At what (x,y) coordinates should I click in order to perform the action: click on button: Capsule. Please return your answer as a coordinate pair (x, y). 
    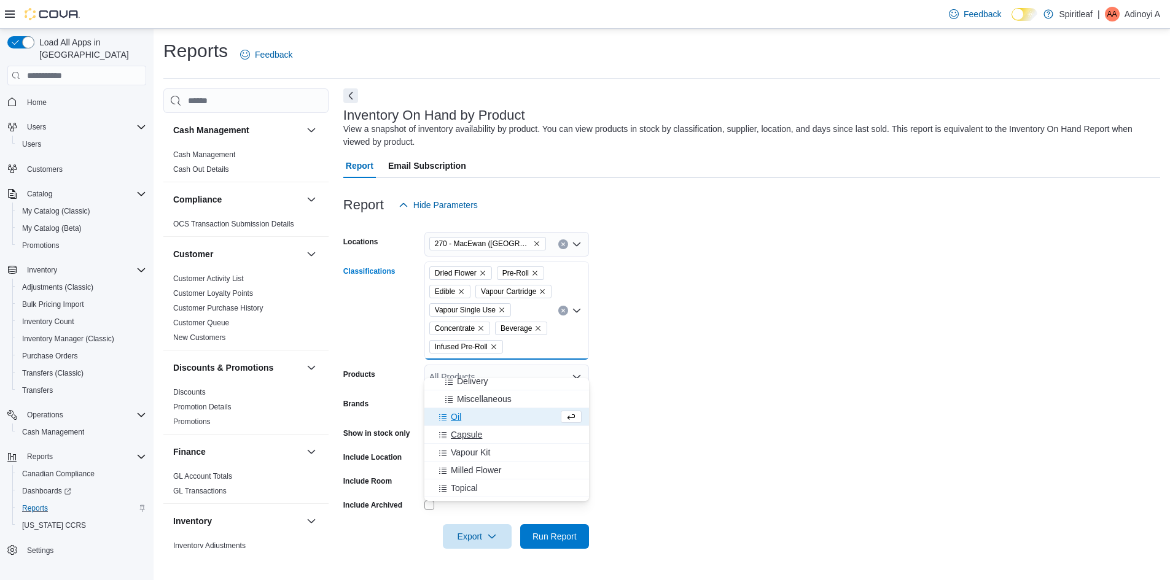
    Looking at the image, I should click on (507, 435).